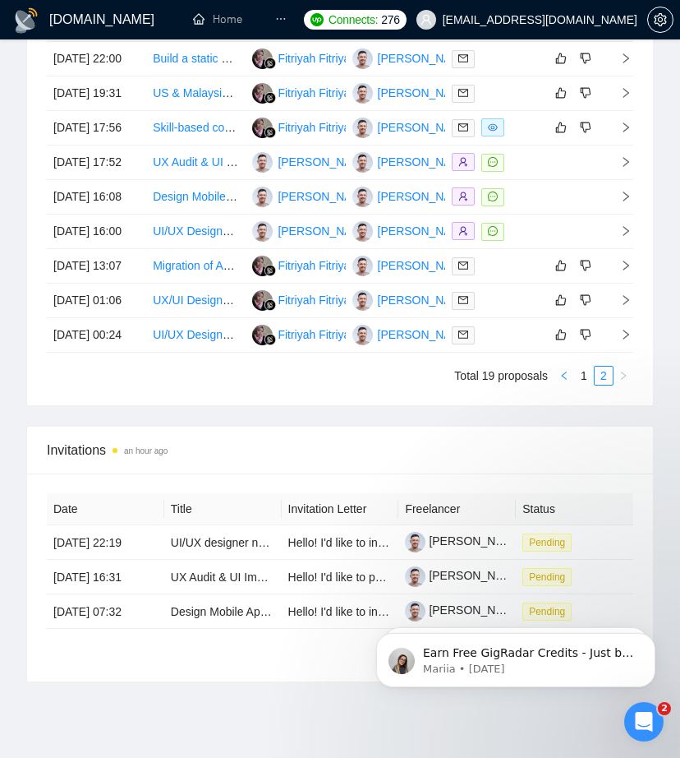 The height and width of the screenshot is (758, 680). What do you see at coordinates (457, 509) in the screenshot?
I see `th: Freelancer` at bounding box center [457, 509].